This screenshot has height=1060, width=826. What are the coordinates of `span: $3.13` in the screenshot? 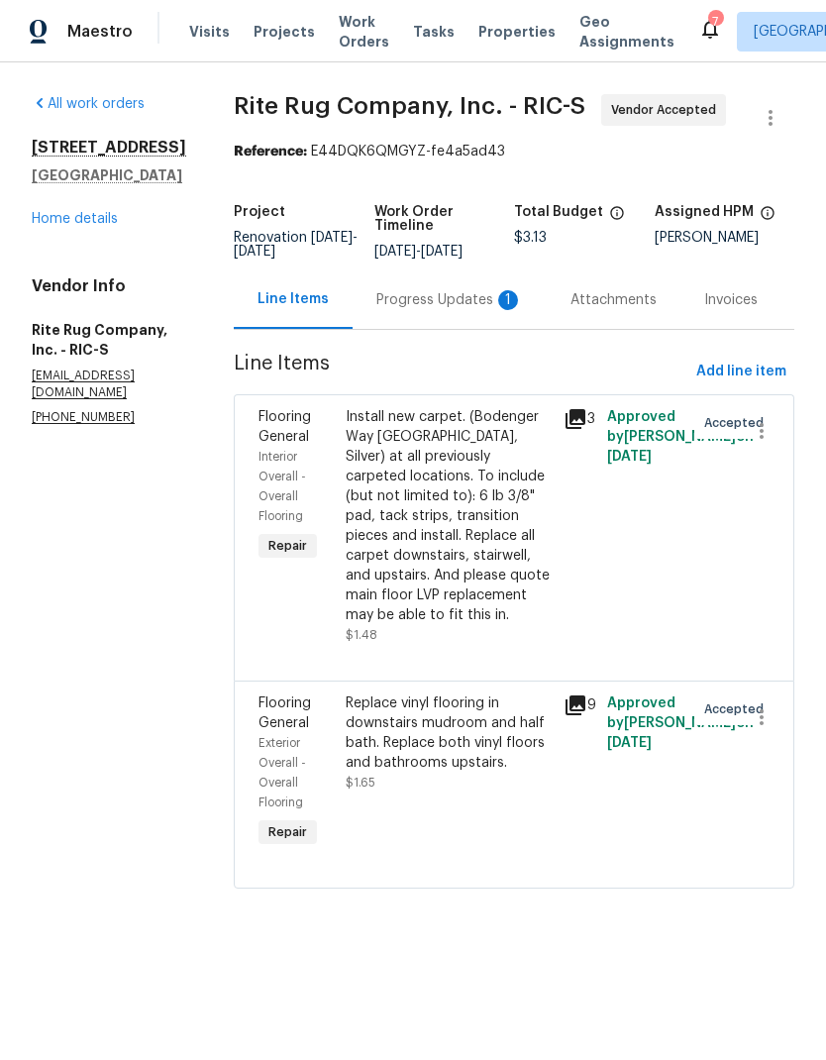 It's located at (530, 238).